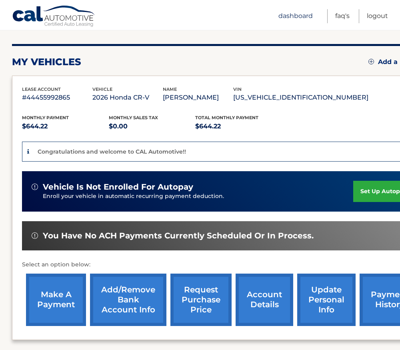  What do you see at coordinates (371, 62) in the screenshot?
I see `img: add.svg` at bounding box center [371, 62].